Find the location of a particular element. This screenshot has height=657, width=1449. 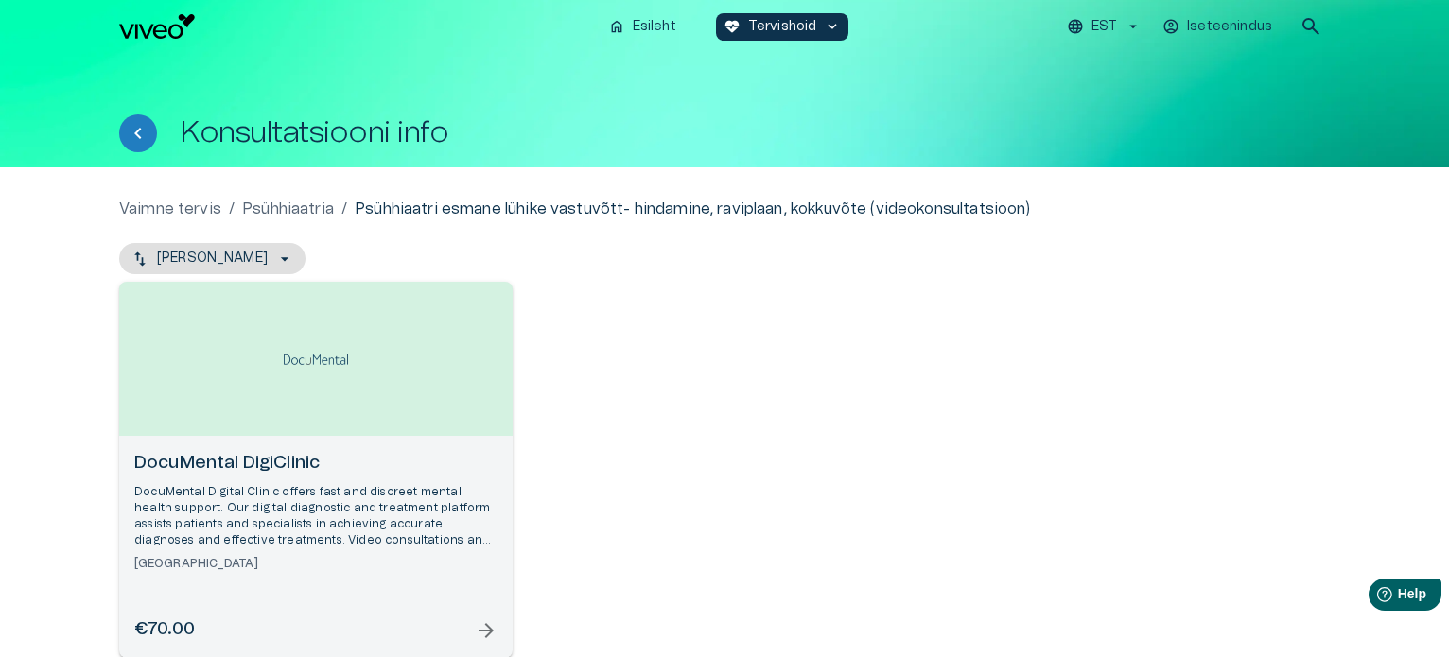

p: Iseteenindus is located at coordinates (1230, 26).